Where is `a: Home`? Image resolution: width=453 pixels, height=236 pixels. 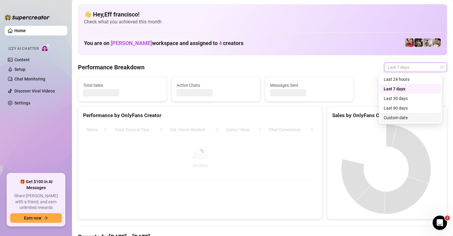 a: Home is located at coordinates (20, 31).